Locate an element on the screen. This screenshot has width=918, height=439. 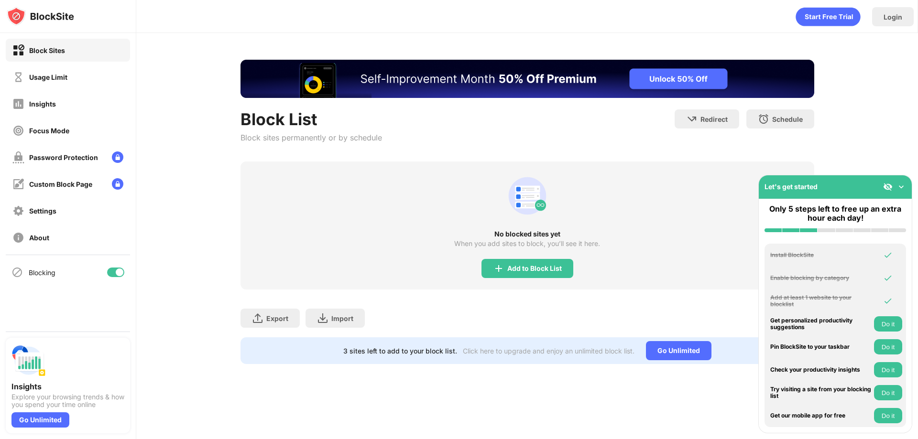
div: Block List is located at coordinates (311, 119).